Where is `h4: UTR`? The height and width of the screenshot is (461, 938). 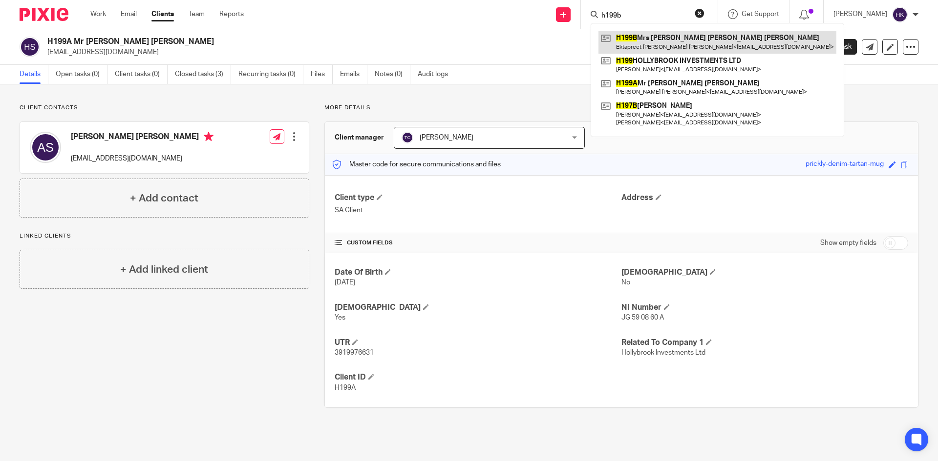 h4: UTR is located at coordinates (478, 343).